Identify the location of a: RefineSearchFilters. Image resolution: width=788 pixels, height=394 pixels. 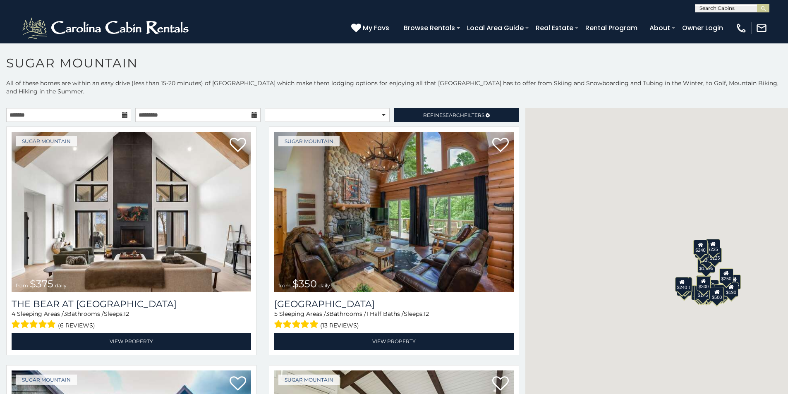
(456, 115).